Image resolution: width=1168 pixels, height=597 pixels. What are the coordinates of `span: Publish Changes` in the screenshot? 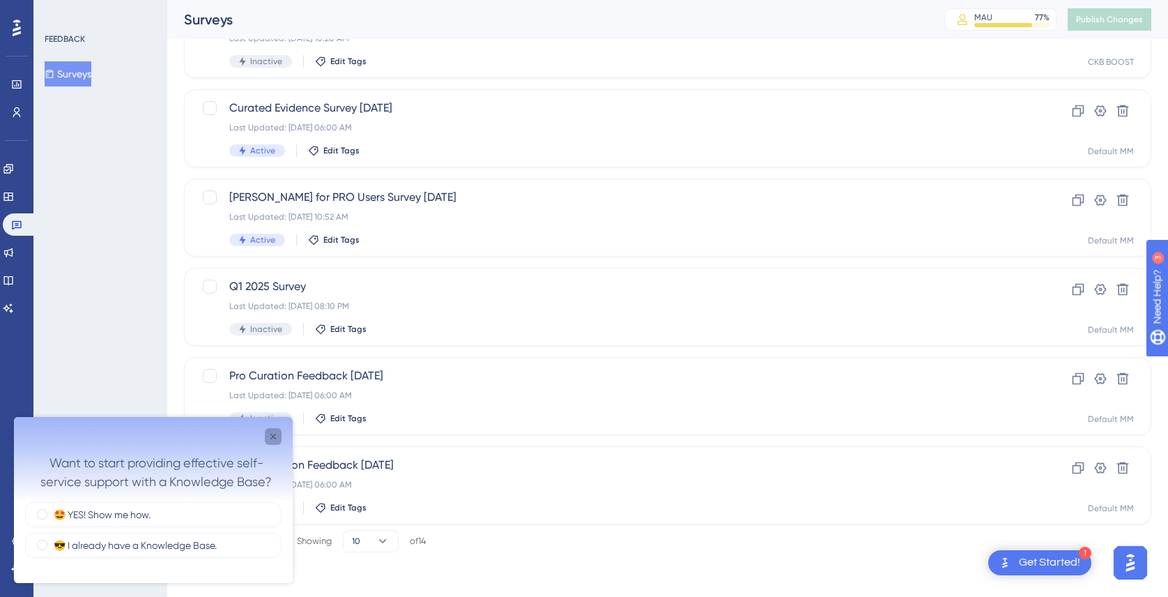 It's located at (1110, 20).